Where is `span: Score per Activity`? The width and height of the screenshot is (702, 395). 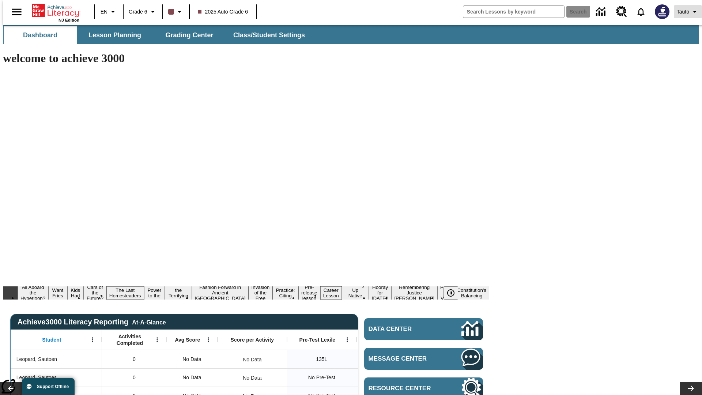 span: Score per Activity is located at coordinates (252, 340).